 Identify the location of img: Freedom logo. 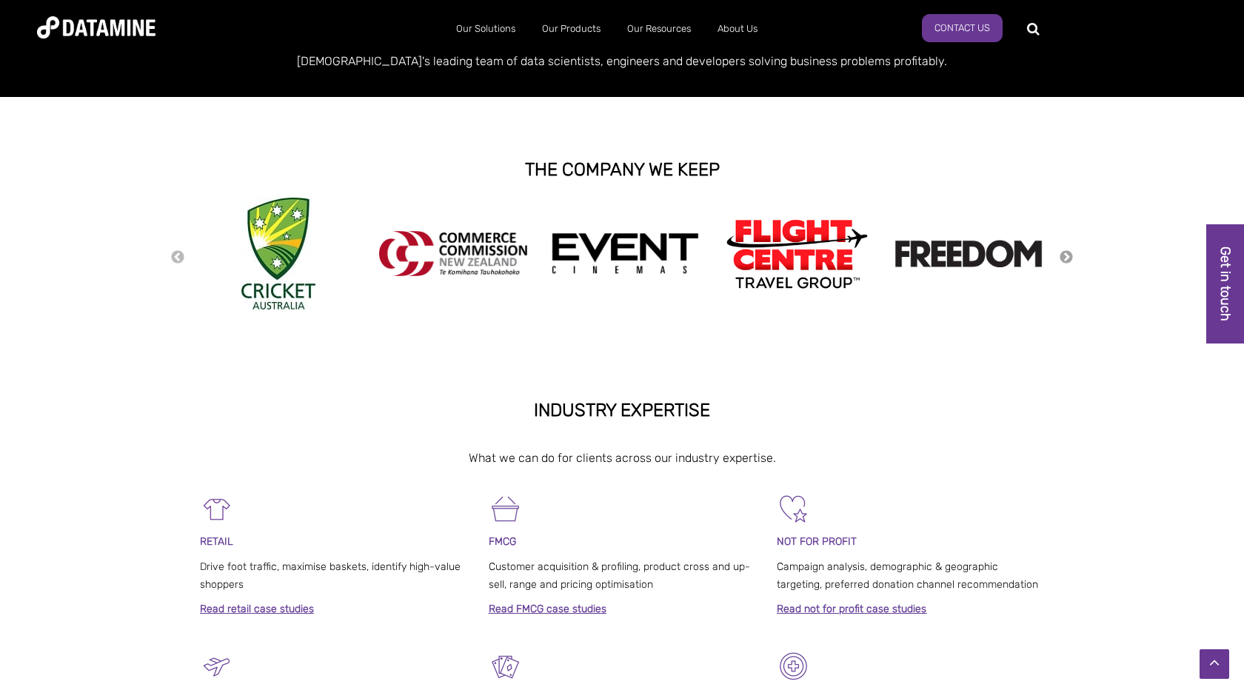
(969, 253).